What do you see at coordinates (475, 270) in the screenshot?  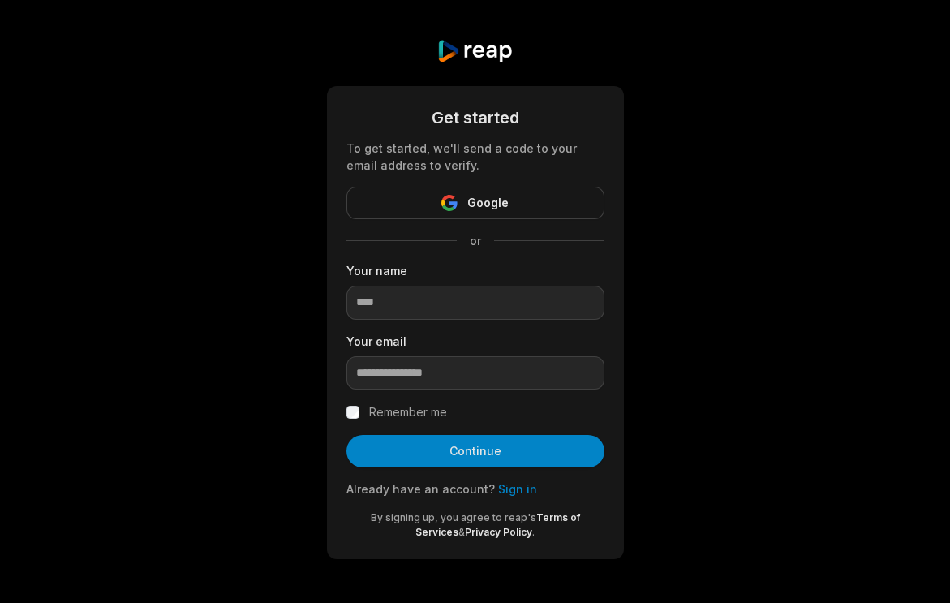 I see `label: Your name` at bounding box center [475, 270].